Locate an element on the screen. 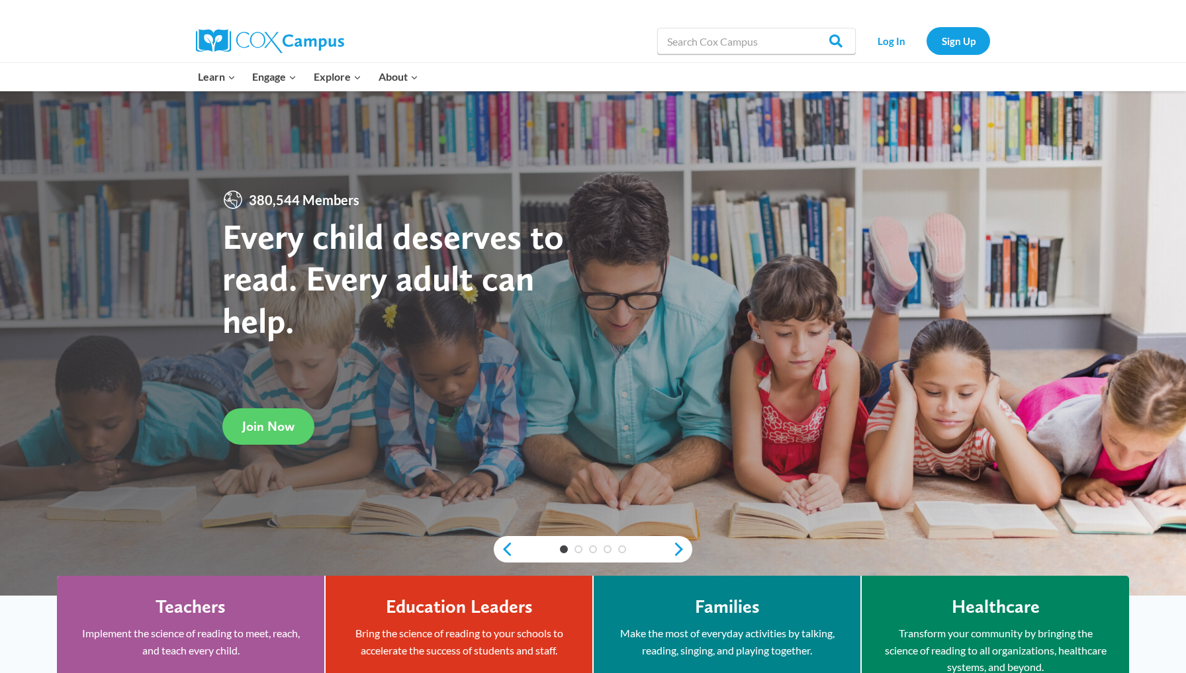 The height and width of the screenshot is (673, 1186). a: next is located at coordinates (682, 549).